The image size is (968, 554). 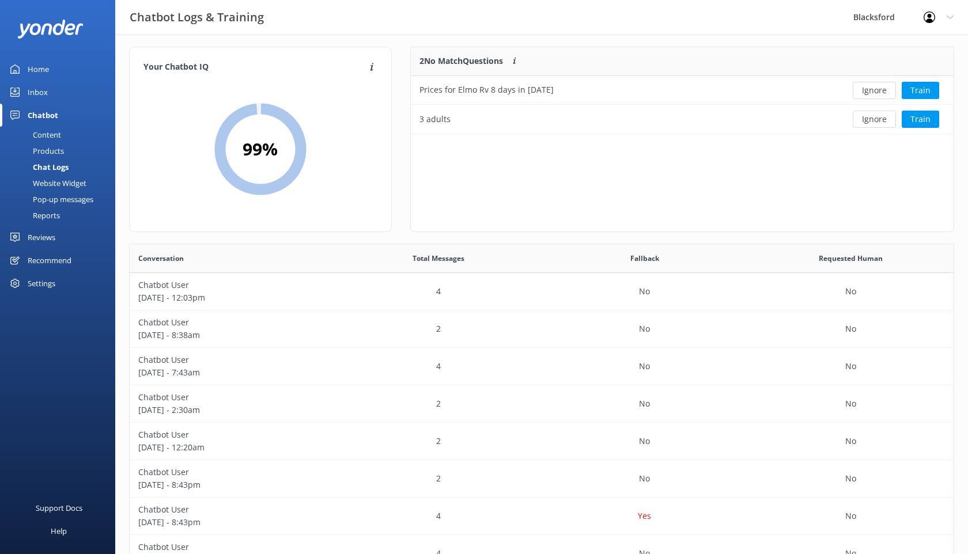 I want to click on h4: Your Chatbot IQ, so click(x=255, y=67).